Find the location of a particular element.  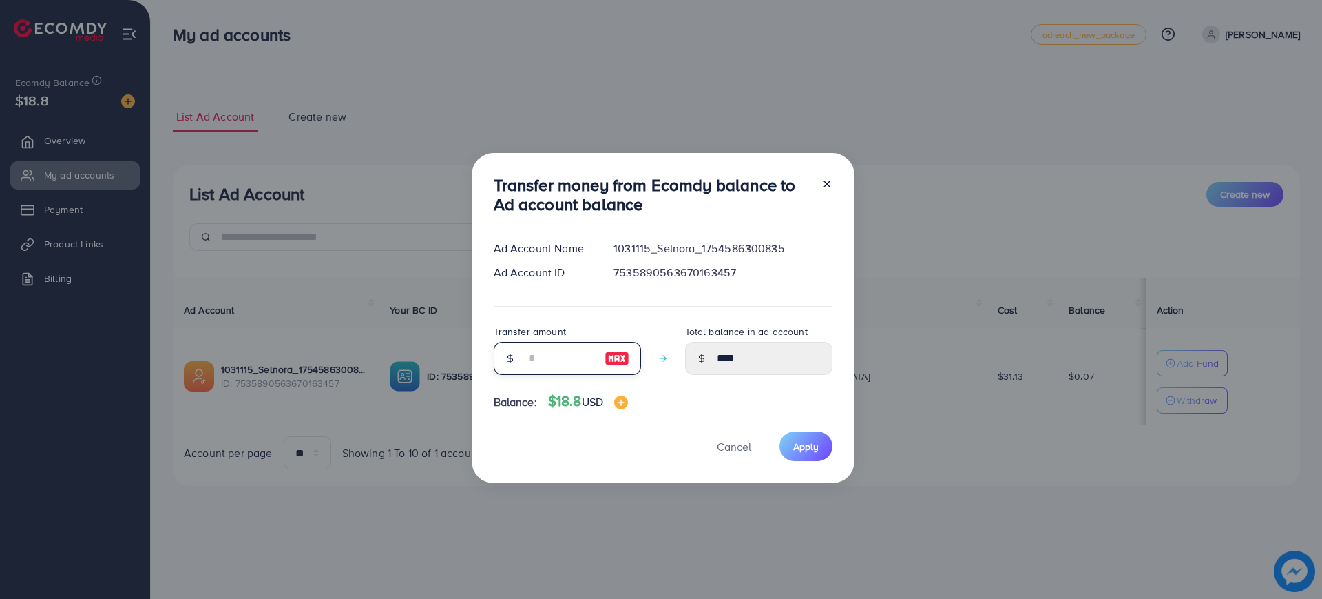

span: Balance: is located at coordinates (515, 402).